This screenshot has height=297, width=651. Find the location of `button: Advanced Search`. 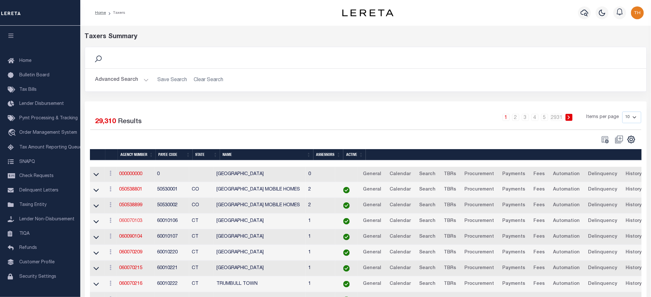

button: Advanced Search is located at coordinates (122, 80).